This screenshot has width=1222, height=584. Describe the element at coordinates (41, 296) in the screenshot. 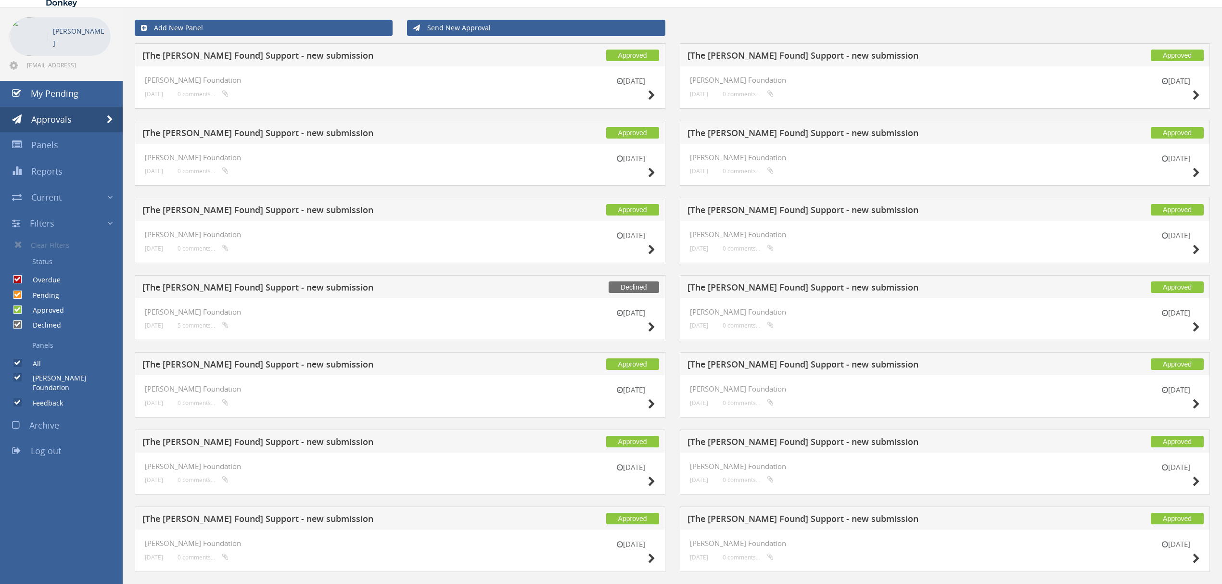

I see `label: Pending` at that location.